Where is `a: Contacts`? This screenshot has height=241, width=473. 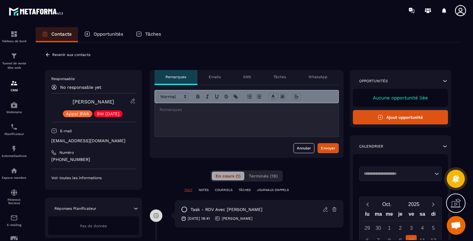
a: Contacts is located at coordinates (57, 35).